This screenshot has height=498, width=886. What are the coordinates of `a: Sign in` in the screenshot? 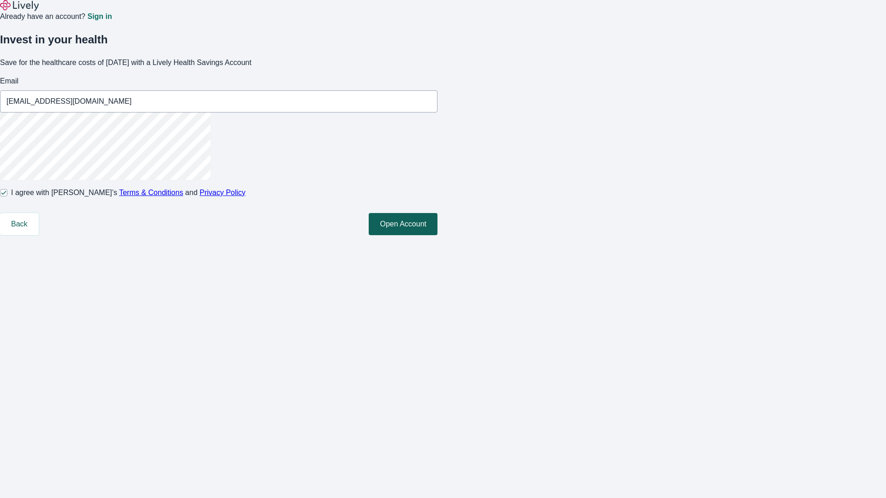 It's located at (99, 17).